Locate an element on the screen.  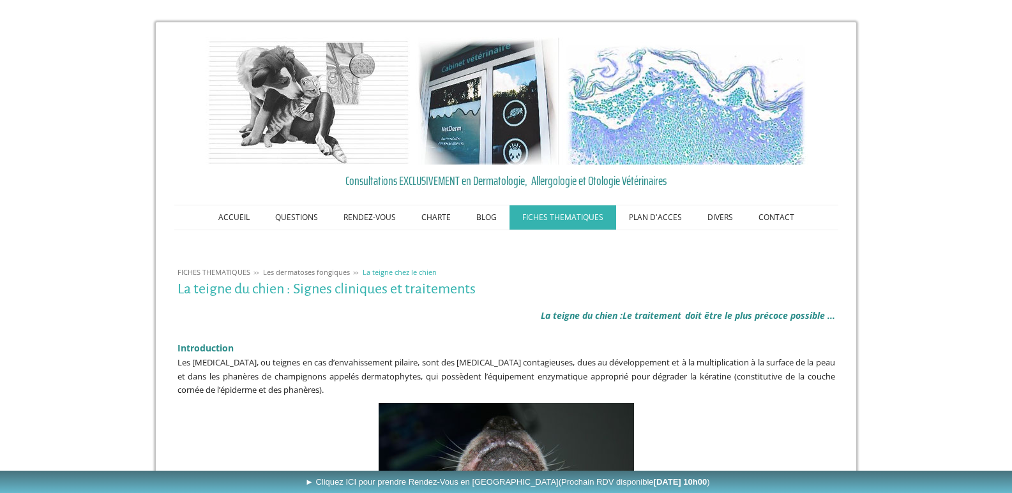
a: DIVERS is located at coordinates (720, 218).